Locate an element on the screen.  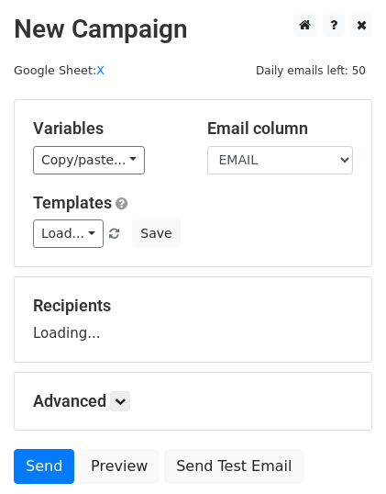
button: Save is located at coordinates (156, 233).